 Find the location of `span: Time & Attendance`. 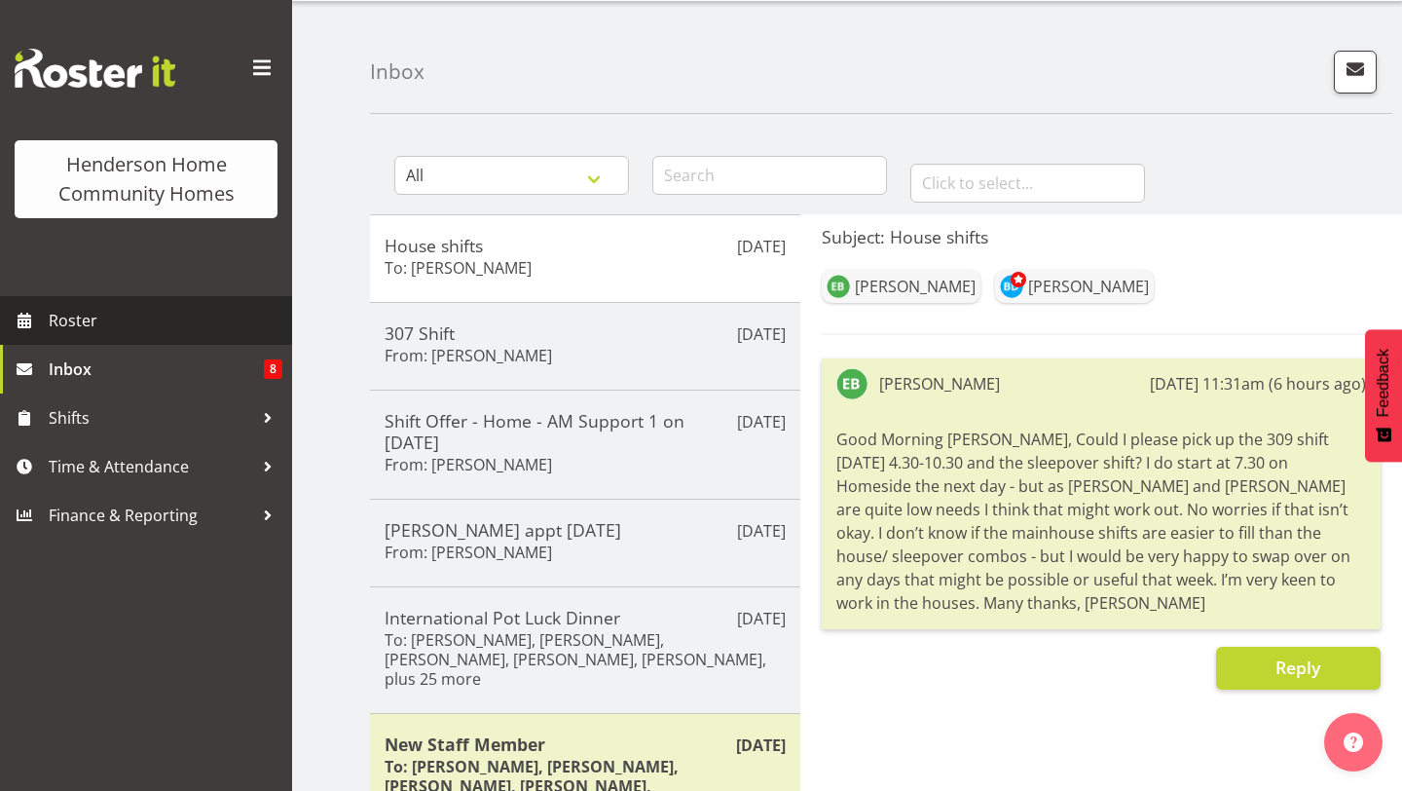

span: Time & Attendance is located at coordinates (151, 466).